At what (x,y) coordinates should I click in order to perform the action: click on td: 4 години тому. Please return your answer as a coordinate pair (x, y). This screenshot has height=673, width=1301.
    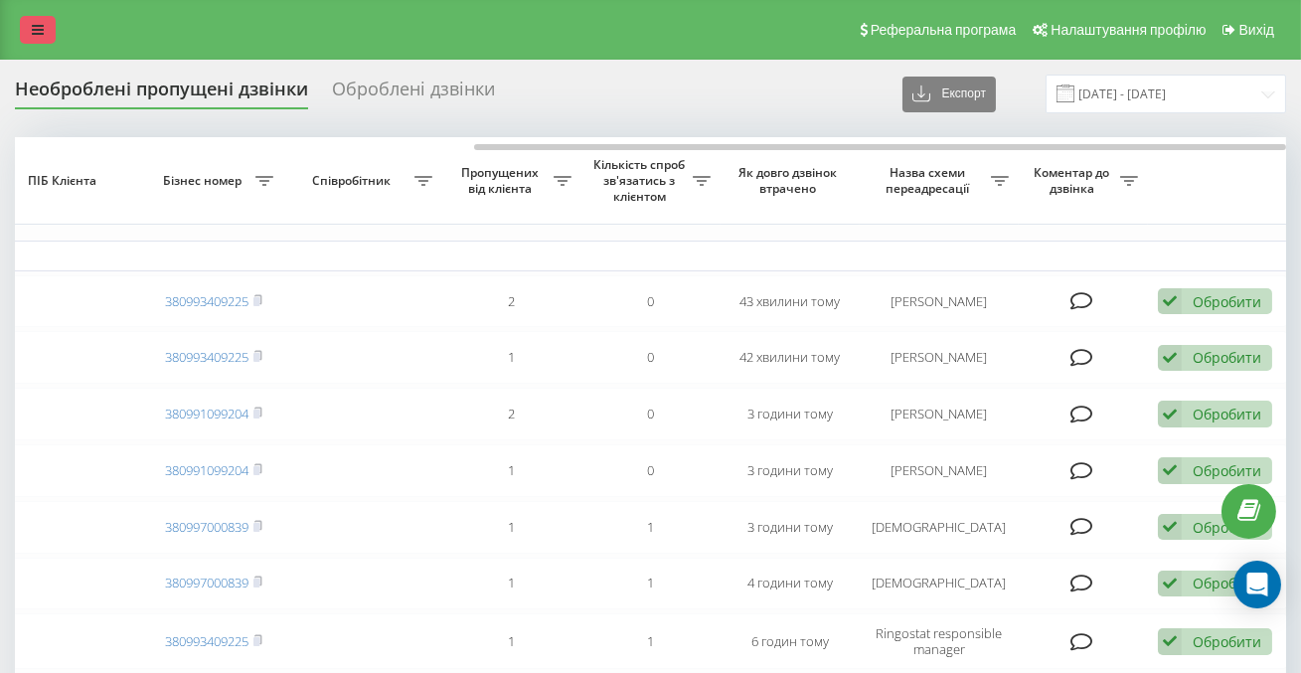
    Looking at the image, I should click on (790, 583).